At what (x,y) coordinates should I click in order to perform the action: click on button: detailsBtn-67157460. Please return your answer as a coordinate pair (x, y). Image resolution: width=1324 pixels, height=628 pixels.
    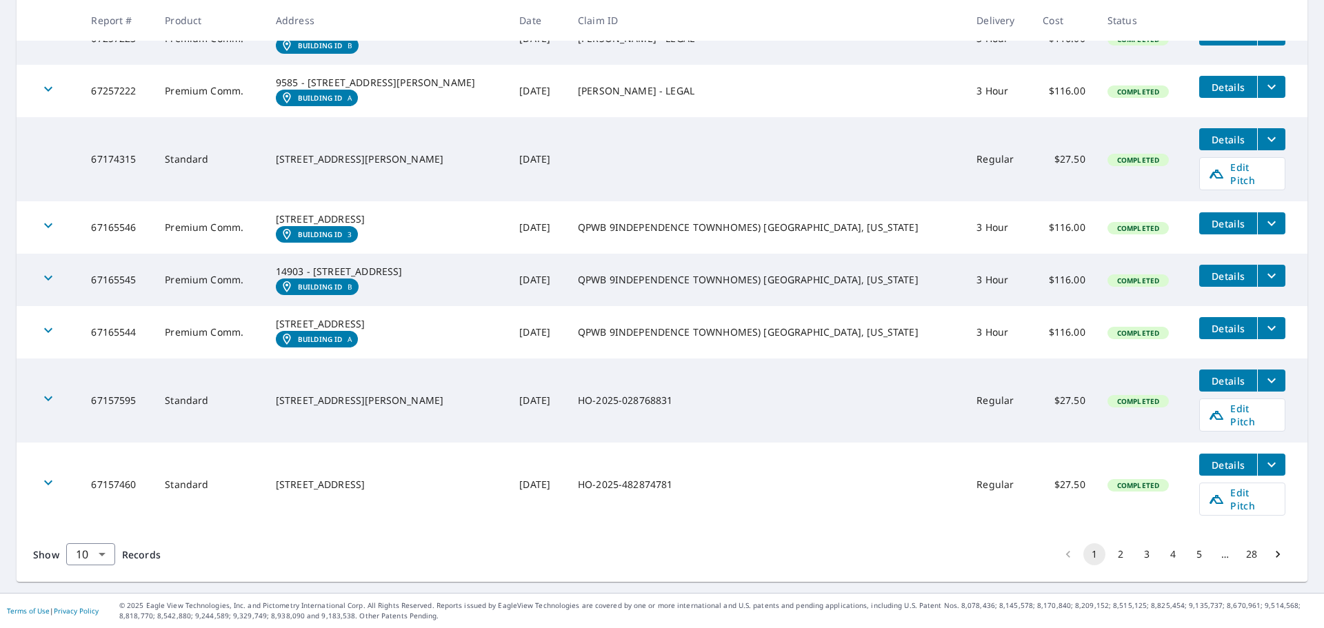
    Looking at the image, I should click on (1228, 465).